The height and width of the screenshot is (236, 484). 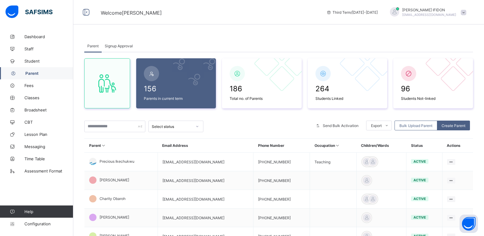 What do you see at coordinates (333, 146) in the screenshot?
I see `th: Occupation` at bounding box center [333, 146].